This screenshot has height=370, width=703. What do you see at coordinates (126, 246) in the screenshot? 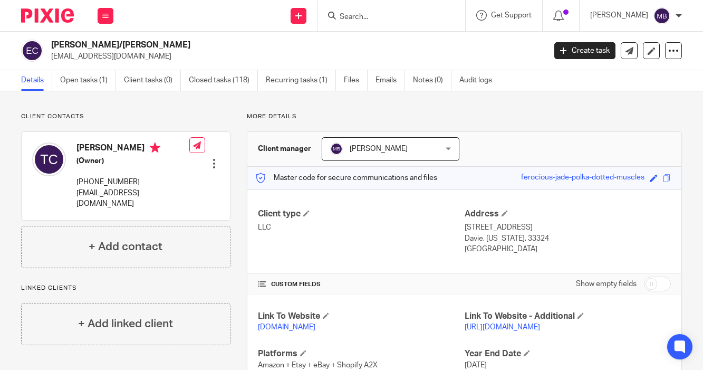
I see `h4: + Add contact` at bounding box center [126, 246].